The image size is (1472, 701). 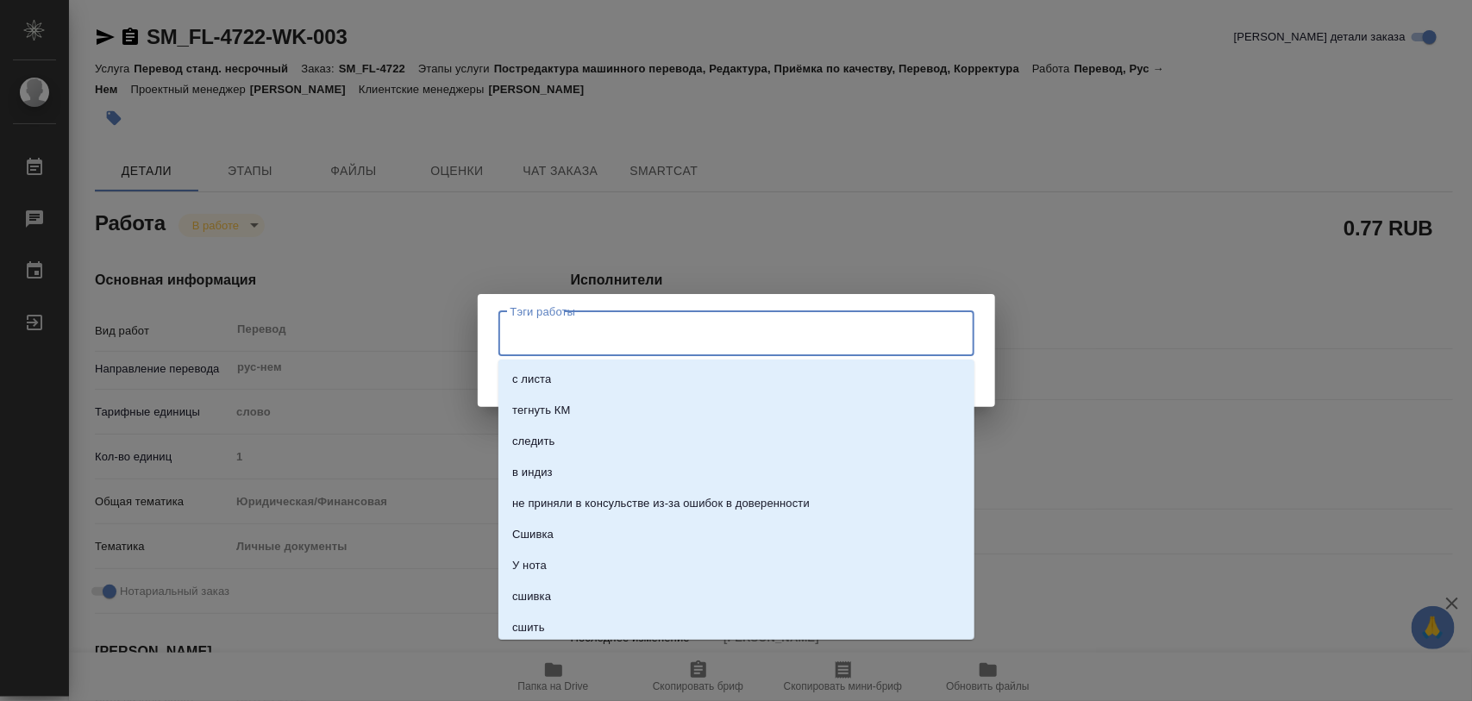 What do you see at coordinates (529, 628) in the screenshot?
I see `p: сшить` at bounding box center [529, 628].